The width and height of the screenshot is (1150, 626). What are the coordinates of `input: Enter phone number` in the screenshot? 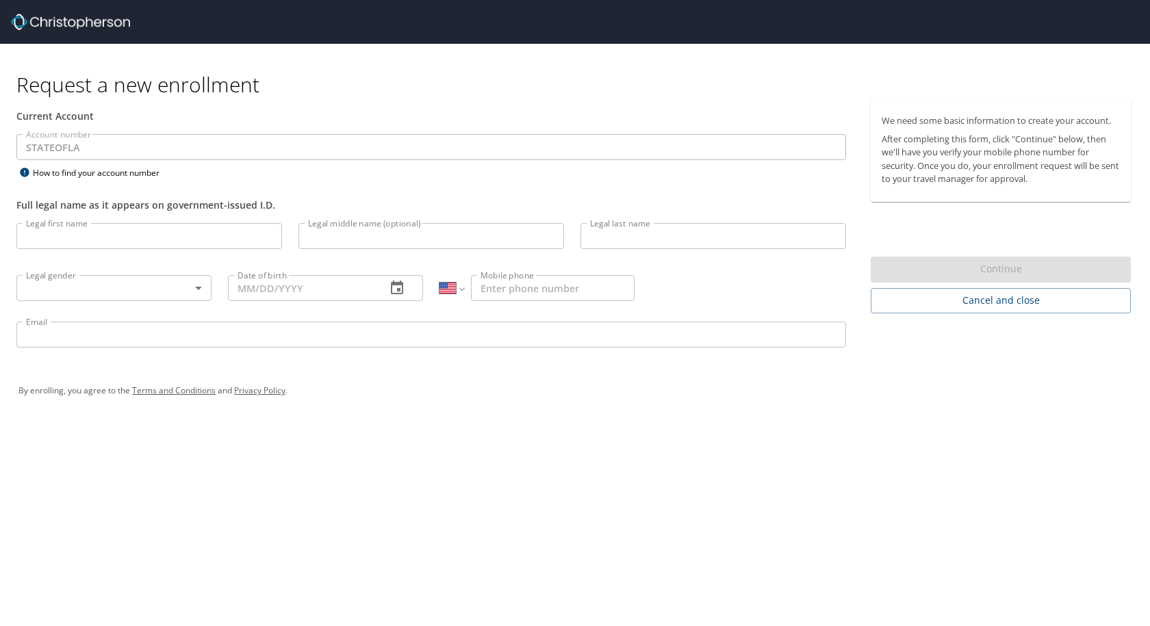 It's located at (552, 288).